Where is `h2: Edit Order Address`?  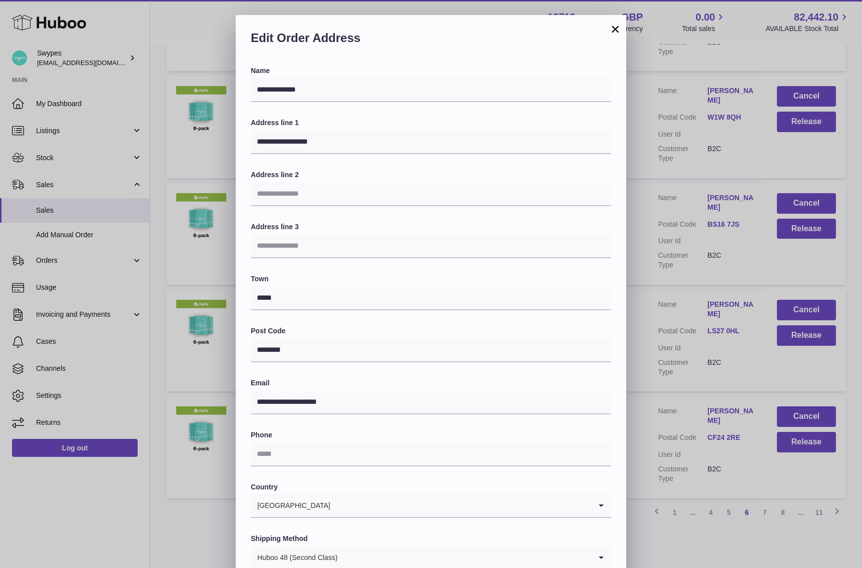 h2: Edit Order Address is located at coordinates (431, 41).